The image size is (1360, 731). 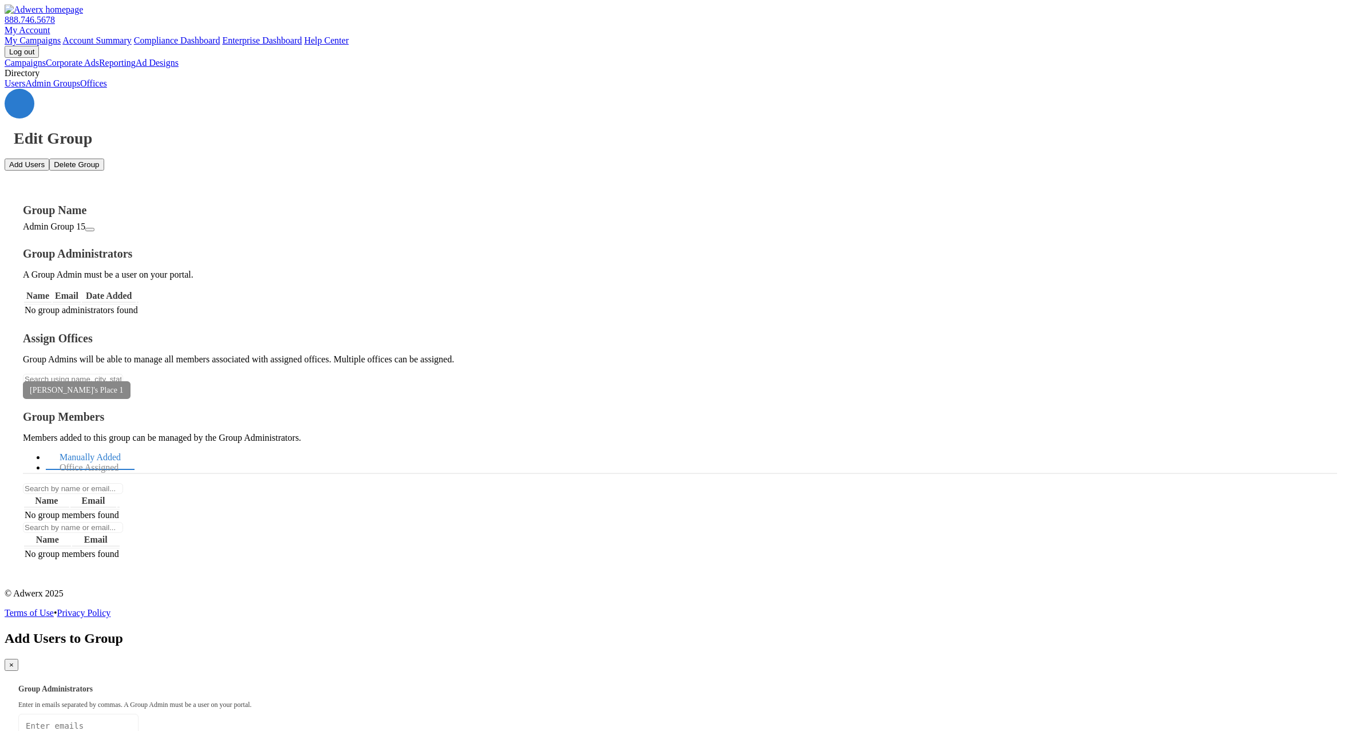 What do you see at coordinates (30, 19) in the screenshot?
I see `a: 888.746.5678` at bounding box center [30, 19].